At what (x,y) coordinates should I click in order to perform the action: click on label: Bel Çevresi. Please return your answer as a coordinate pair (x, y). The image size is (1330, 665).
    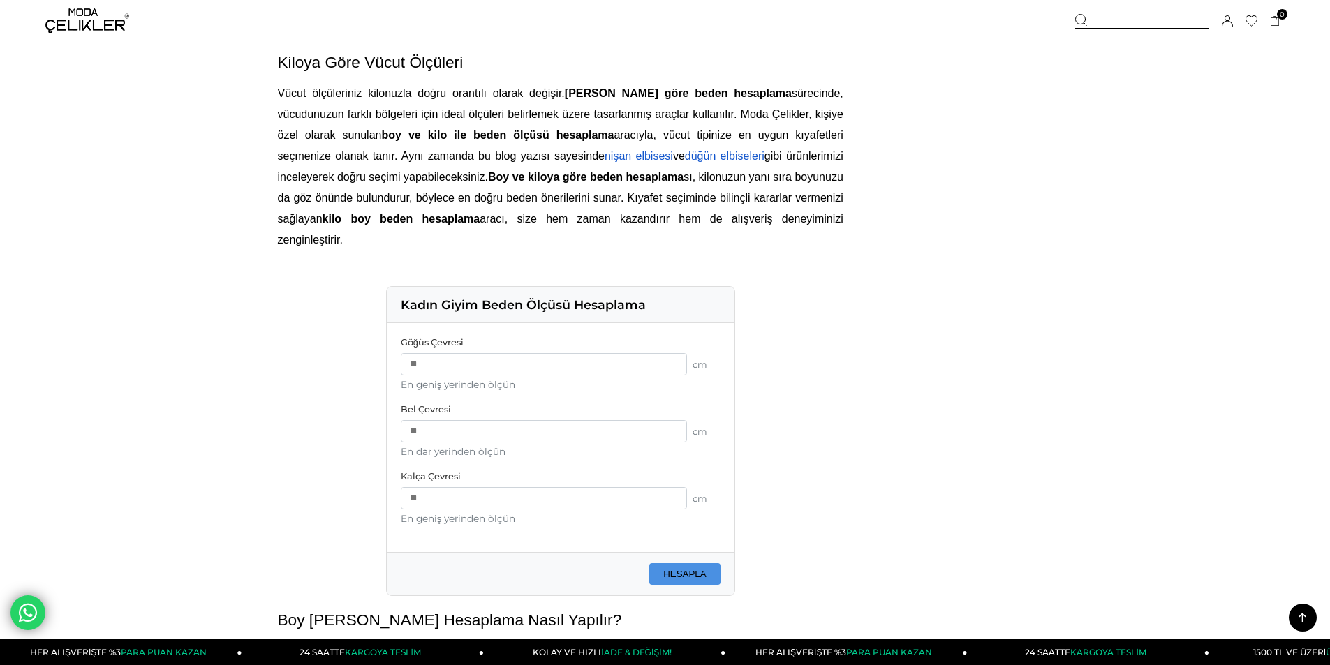
    Looking at the image, I should click on (561, 409).